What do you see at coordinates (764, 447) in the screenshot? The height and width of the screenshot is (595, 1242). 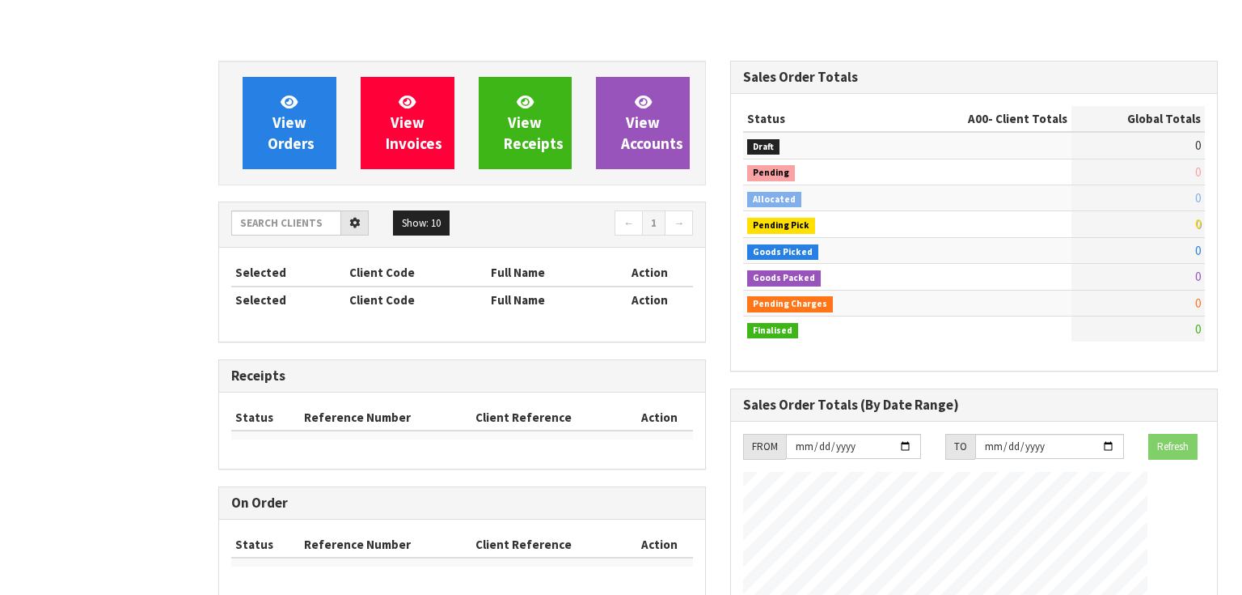 I see `div: FROM` at bounding box center [764, 447].